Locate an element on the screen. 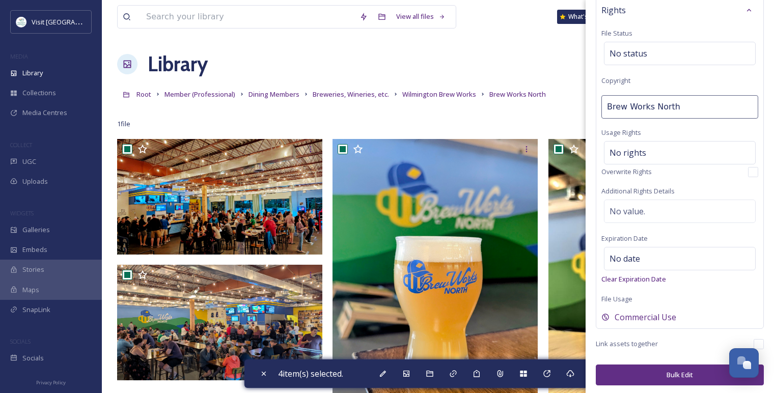 This screenshot has height=393, width=774. a: Brew Works North is located at coordinates (517, 94).